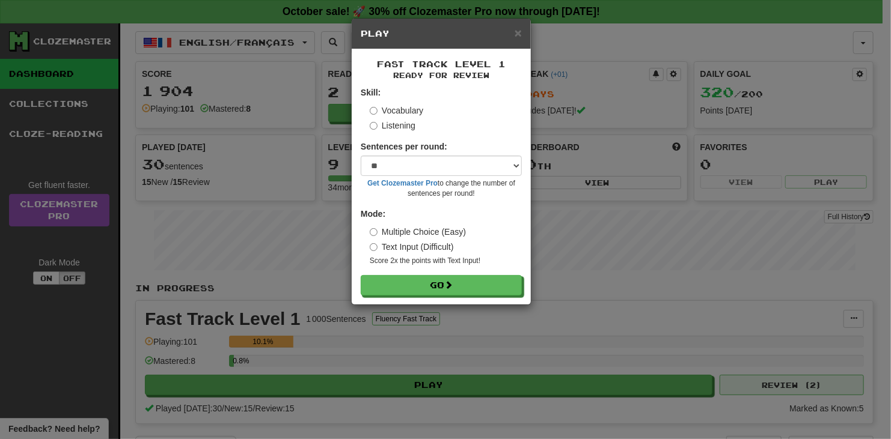 Image resolution: width=891 pixels, height=439 pixels. Describe the element at coordinates (373, 111) in the screenshot. I see `input: Vocabulary` at that location.